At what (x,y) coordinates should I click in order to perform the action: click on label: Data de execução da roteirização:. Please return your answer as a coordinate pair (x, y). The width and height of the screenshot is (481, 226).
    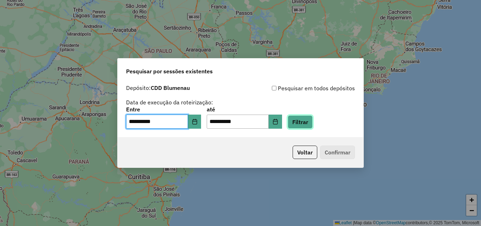
    Looking at the image, I should click on (170, 102).